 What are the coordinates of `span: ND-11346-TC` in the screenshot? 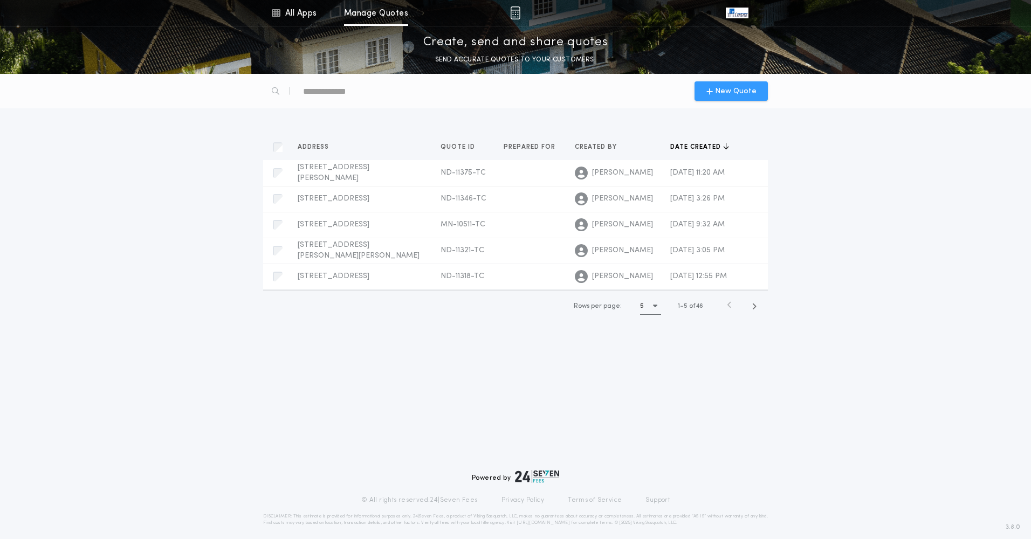 It's located at (463, 199).